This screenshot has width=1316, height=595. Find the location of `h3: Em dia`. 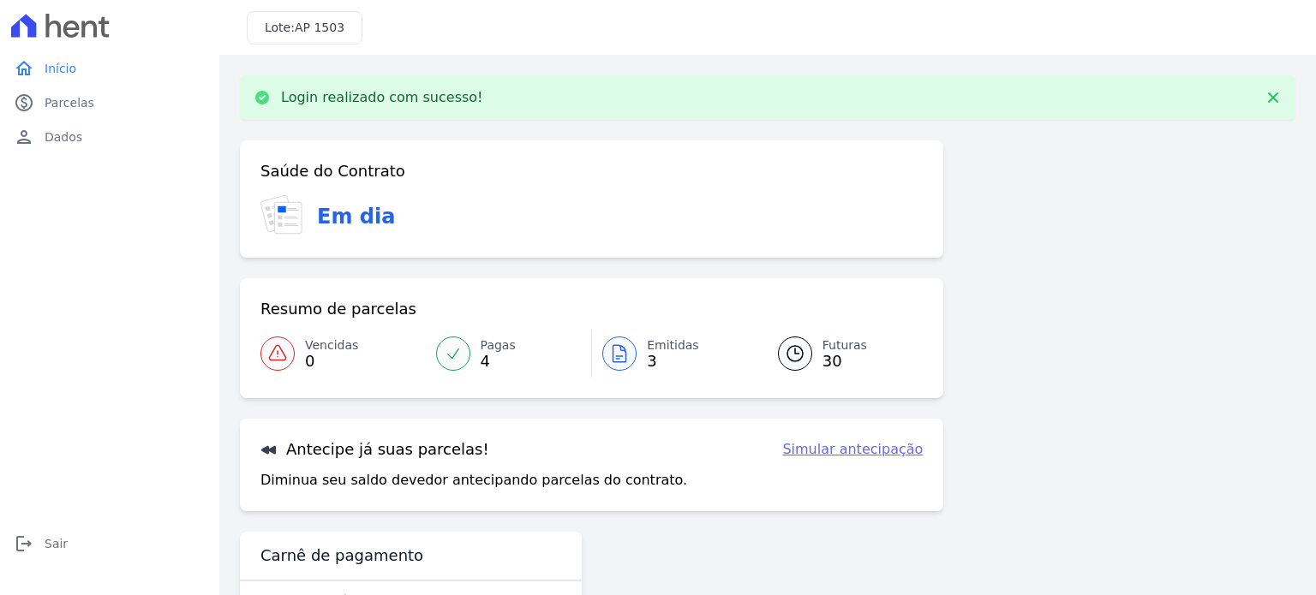

h3: Em dia is located at coordinates (355, 217).